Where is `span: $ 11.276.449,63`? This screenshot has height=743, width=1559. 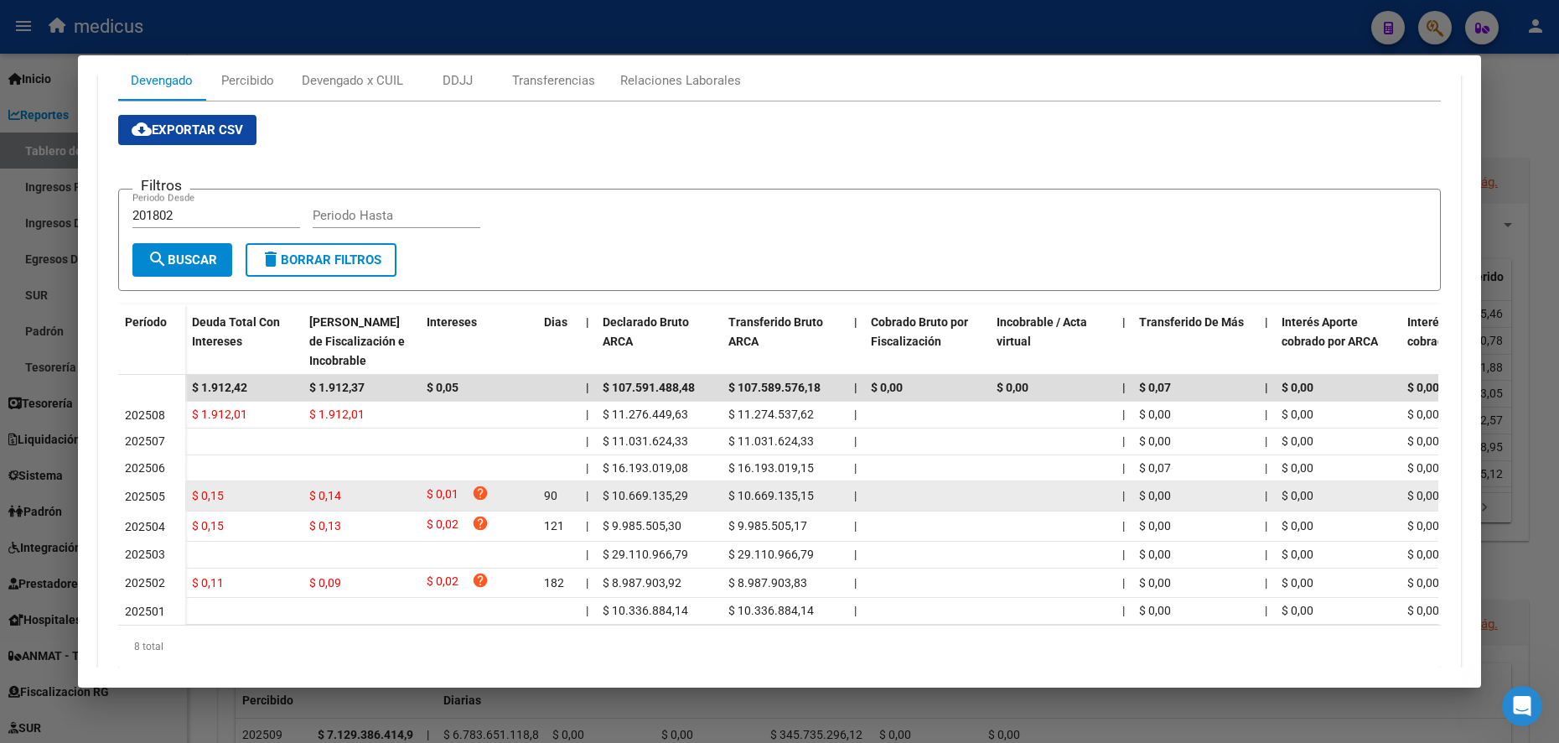 span: $ 11.276.449,63 is located at coordinates (645, 414).